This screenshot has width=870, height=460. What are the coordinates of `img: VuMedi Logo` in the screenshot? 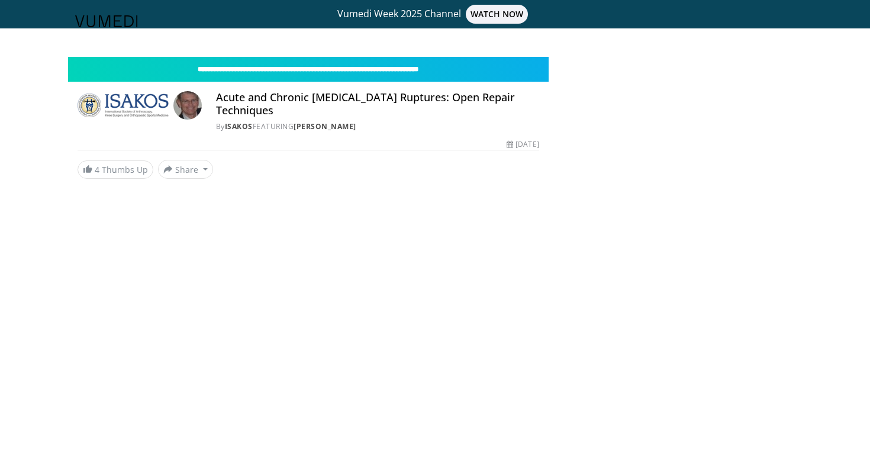 It's located at (107, 21).